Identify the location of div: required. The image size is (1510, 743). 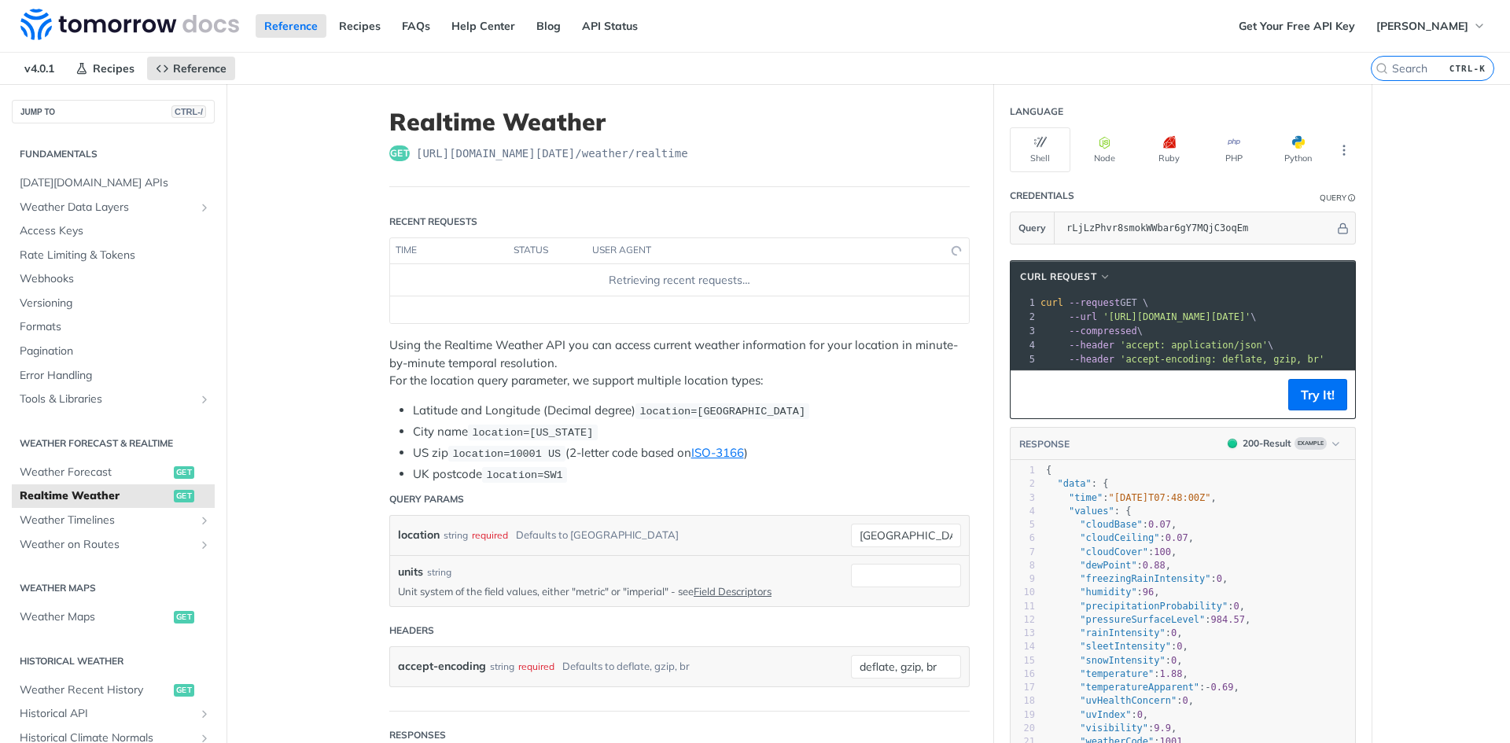
(490, 535).